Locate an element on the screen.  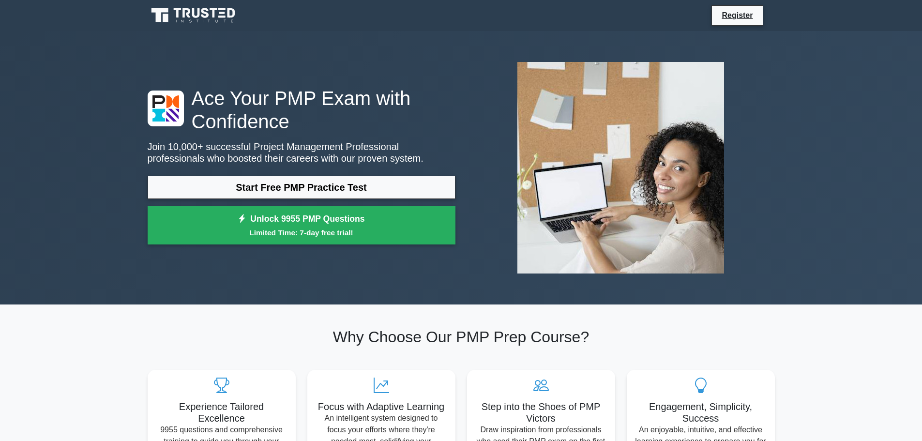
small: Limited Time: 7-day free trial! is located at coordinates (301, 232).